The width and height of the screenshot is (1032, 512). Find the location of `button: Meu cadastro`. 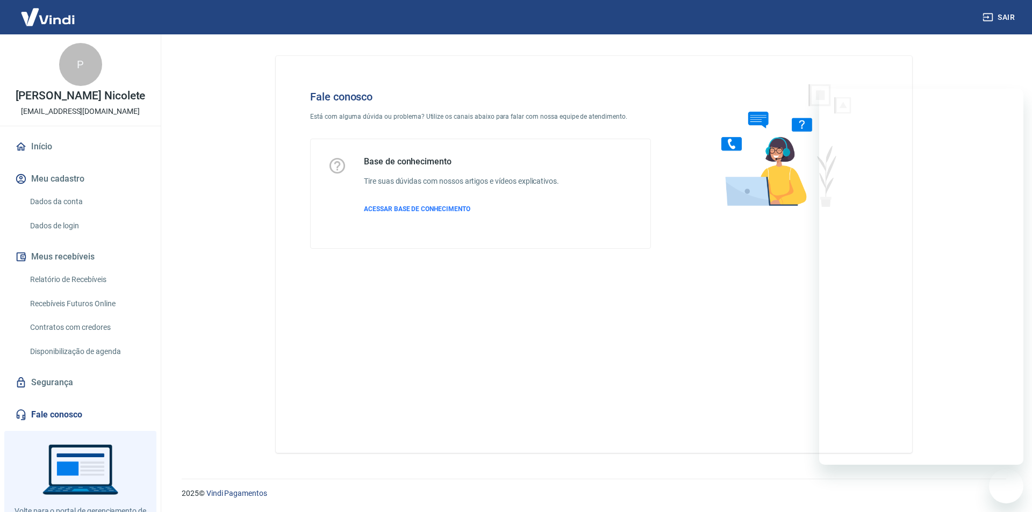

button: Meu cadastro is located at coordinates (80, 179).